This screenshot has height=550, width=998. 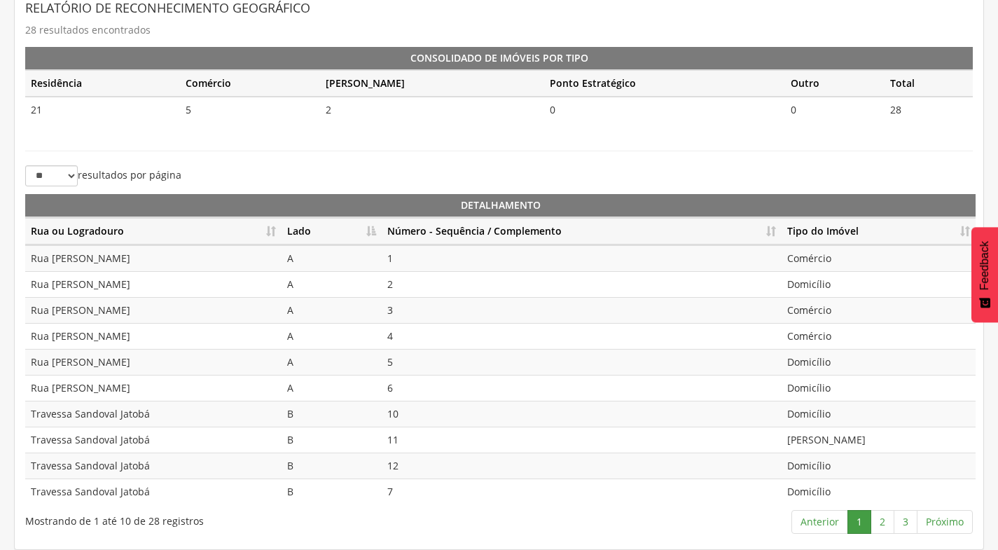 What do you see at coordinates (153, 231) in the screenshot?
I see `th: Rua ou Logradouro: Ordenar colunas de forma ascendente` at bounding box center [153, 231].